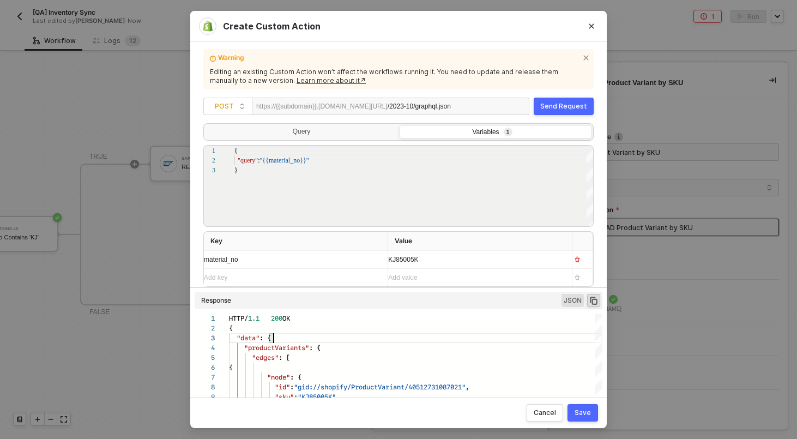 This screenshot has width=797, height=439. What do you see at coordinates (284, 160) in the screenshot?
I see `span: "{{material_no}}"` at bounding box center [284, 160].